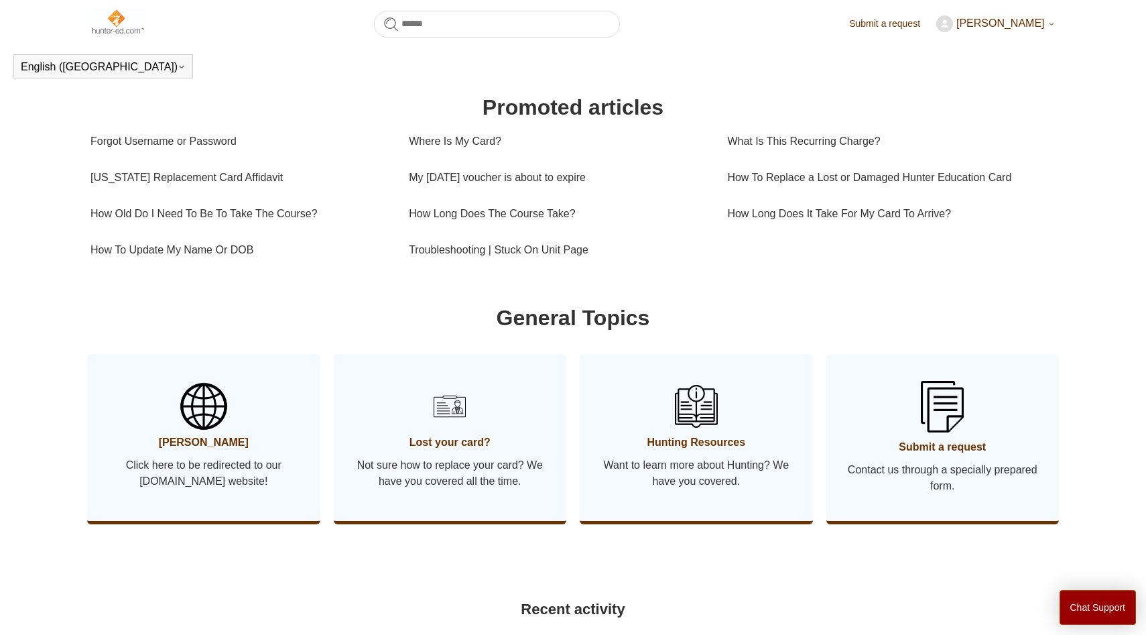  Describe the element at coordinates (942, 406) in the screenshot. I see `img: 01HZPCYSSKB2GCFG1V3YA1JVB9` at that location.